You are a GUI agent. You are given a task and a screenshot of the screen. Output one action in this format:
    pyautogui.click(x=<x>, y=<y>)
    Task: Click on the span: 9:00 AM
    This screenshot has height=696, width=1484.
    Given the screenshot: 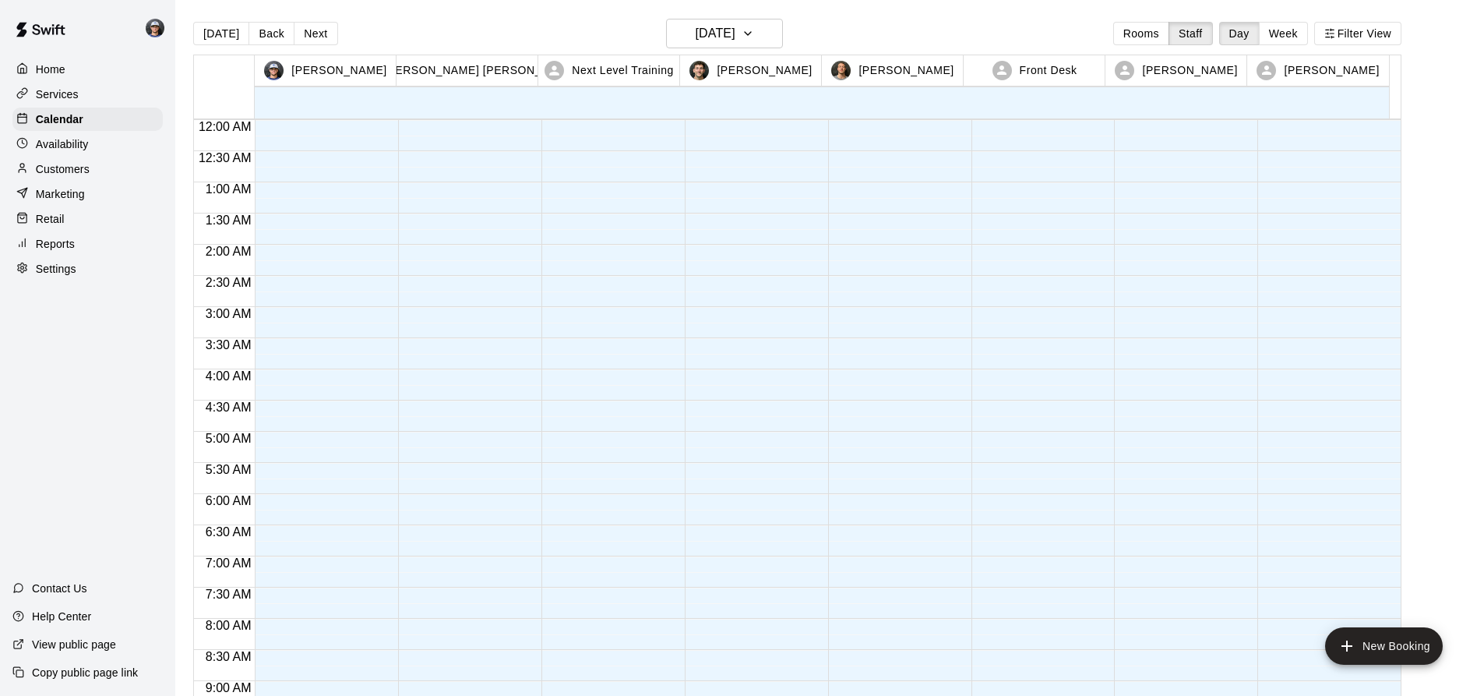 What is the action you would take?
    pyautogui.click(x=228, y=687)
    